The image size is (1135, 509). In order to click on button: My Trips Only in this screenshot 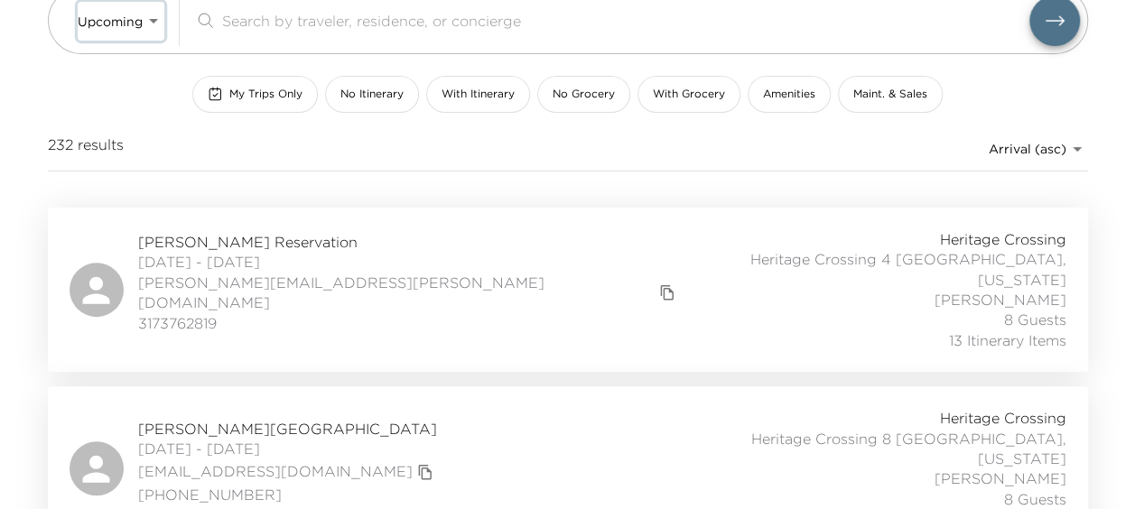, I will do `click(255, 94)`.